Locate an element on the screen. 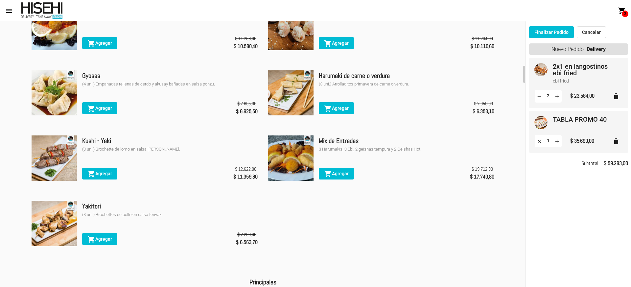 Image resolution: width=631 pixels, height=287 pixels. img: 8130a663-709f-47fb-8a63-52f3e15025e1.jpg is located at coordinates (291, 158).